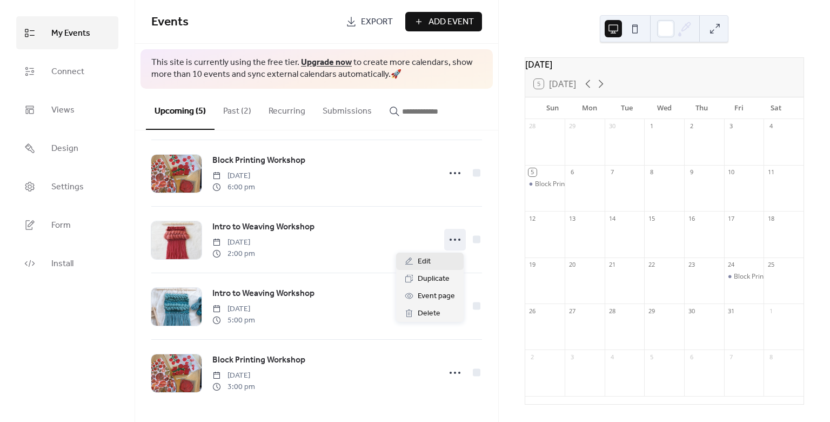 This screenshot has width=830, height=422. I want to click on div: Wed, so click(664, 108).